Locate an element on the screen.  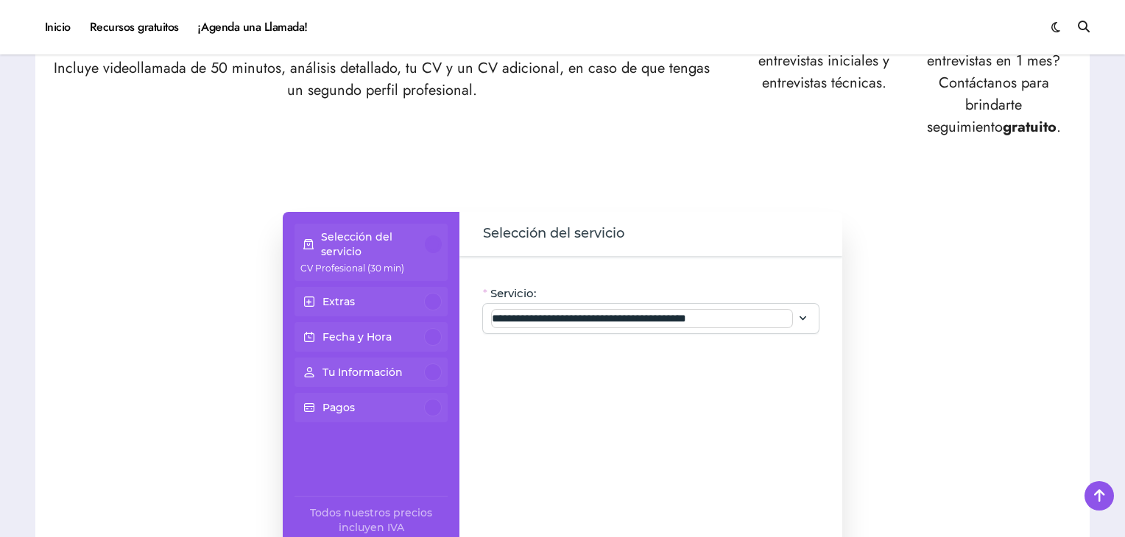
span: CV Profesional (30 min) is located at coordinates (352, 268).